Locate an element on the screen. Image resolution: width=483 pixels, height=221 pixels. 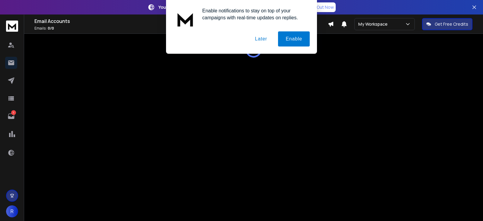
button: Enable is located at coordinates (294, 39).